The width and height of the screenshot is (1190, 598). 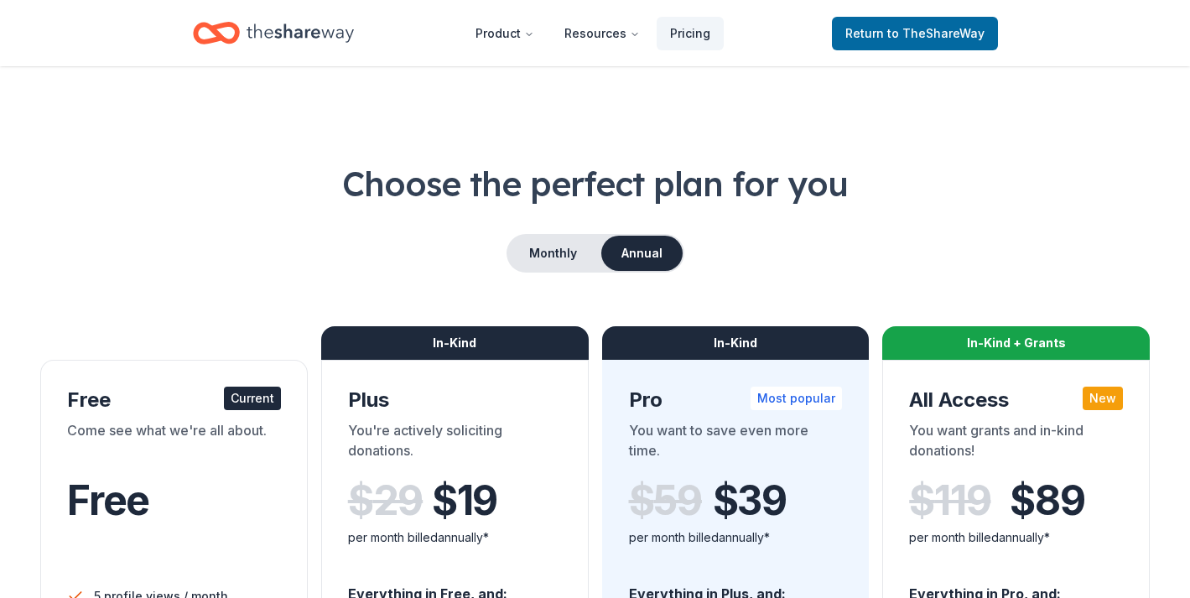 What do you see at coordinates (1015, 443) in the screenshot?
I see `div: You want grants and in-kind donations!` at bounding box center [1015, 443].